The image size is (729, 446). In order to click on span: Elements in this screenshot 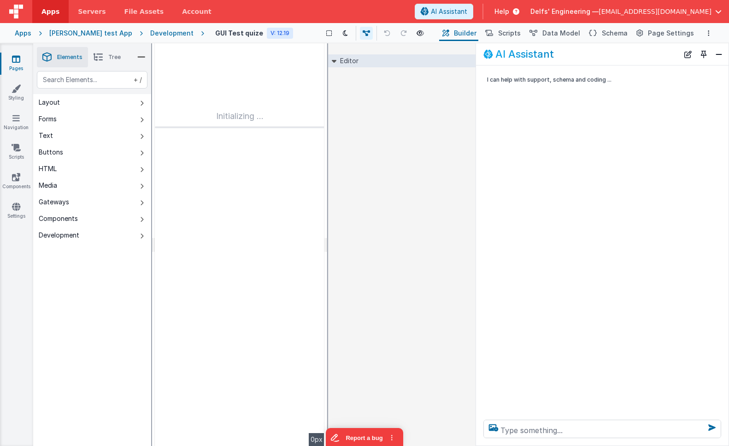, I will do `click(70, 57)`.